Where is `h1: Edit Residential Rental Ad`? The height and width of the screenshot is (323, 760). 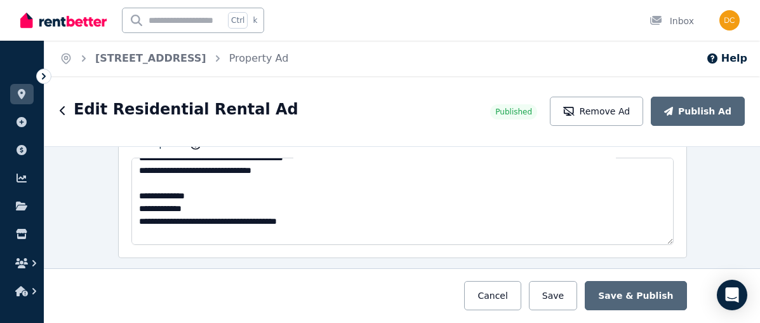
h1: Edit Residential Rental Ad is located at coordinates (186, 109).